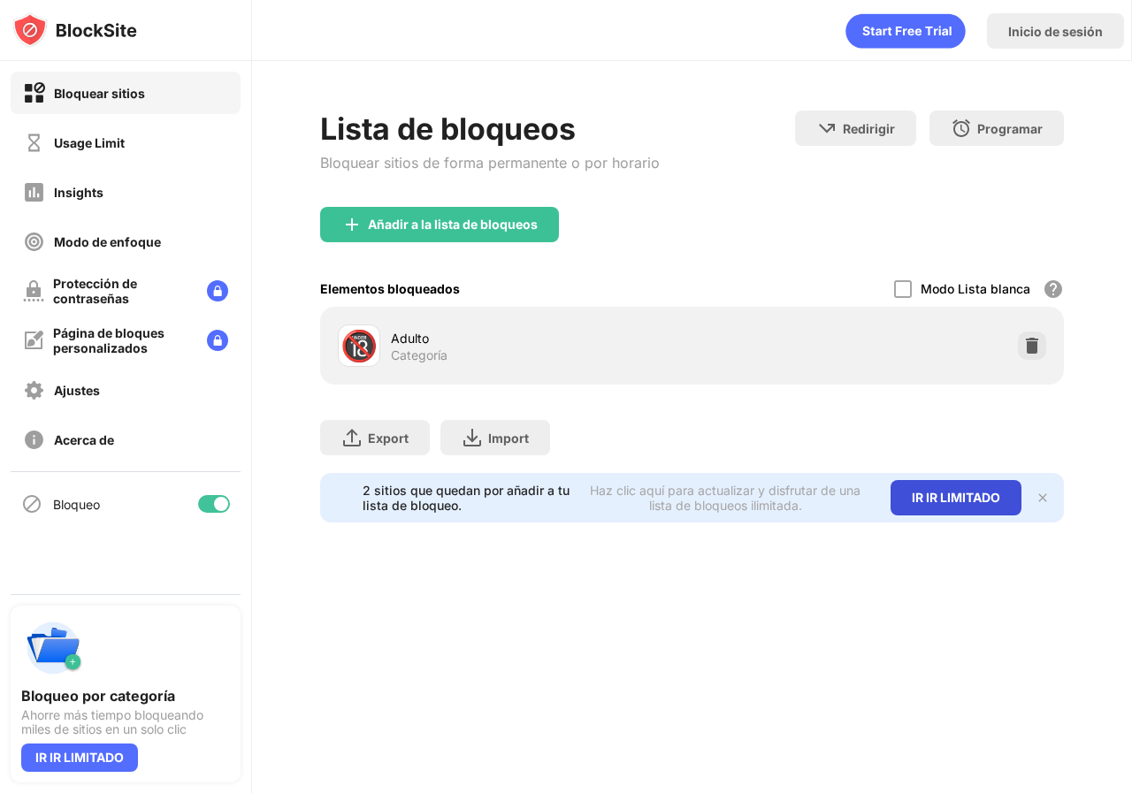 This screenshot has height=793, width=1132. What do you see at coordinates (508, 438) in the screenshot?
I see `div: Import` at bounding box center [508, 438].